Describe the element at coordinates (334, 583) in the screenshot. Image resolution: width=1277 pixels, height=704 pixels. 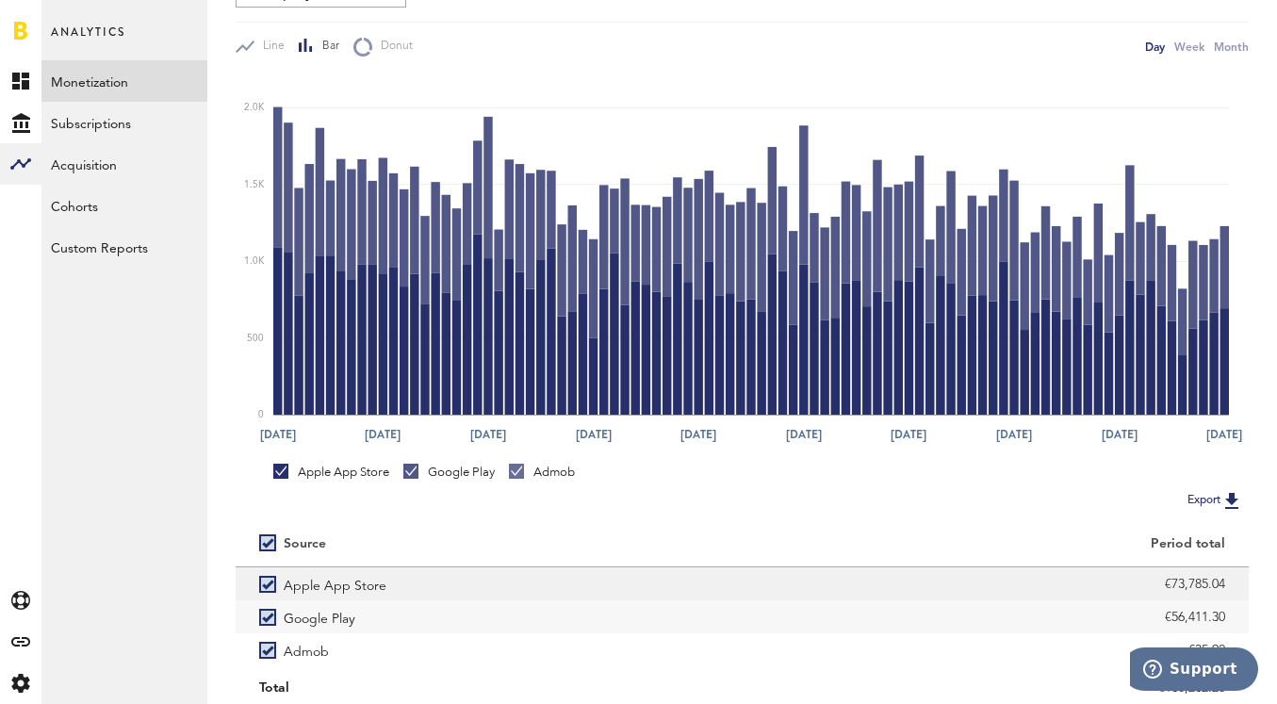
I see `span: Apple App Store` at that location.